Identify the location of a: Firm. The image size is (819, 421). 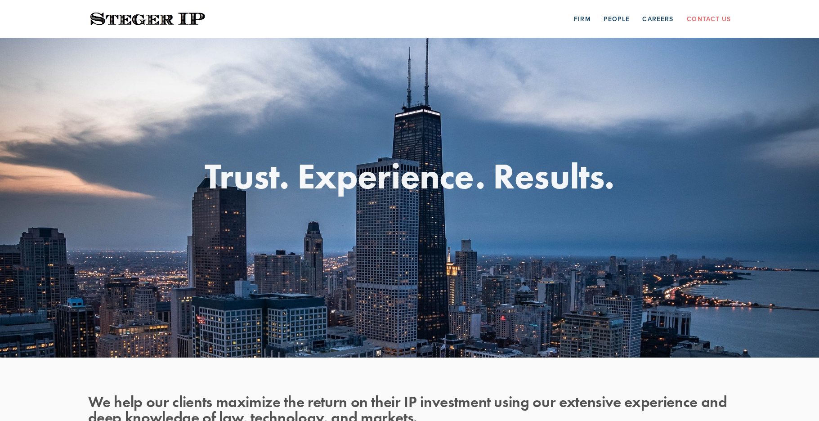
(582, 18).